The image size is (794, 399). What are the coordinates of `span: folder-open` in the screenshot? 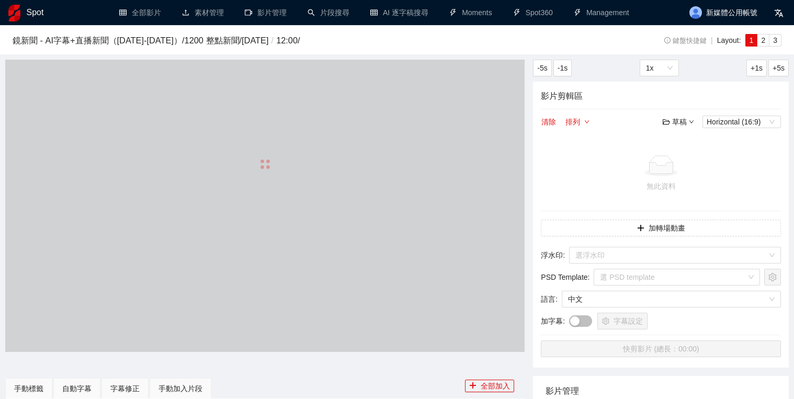 It's located at (667, 122).